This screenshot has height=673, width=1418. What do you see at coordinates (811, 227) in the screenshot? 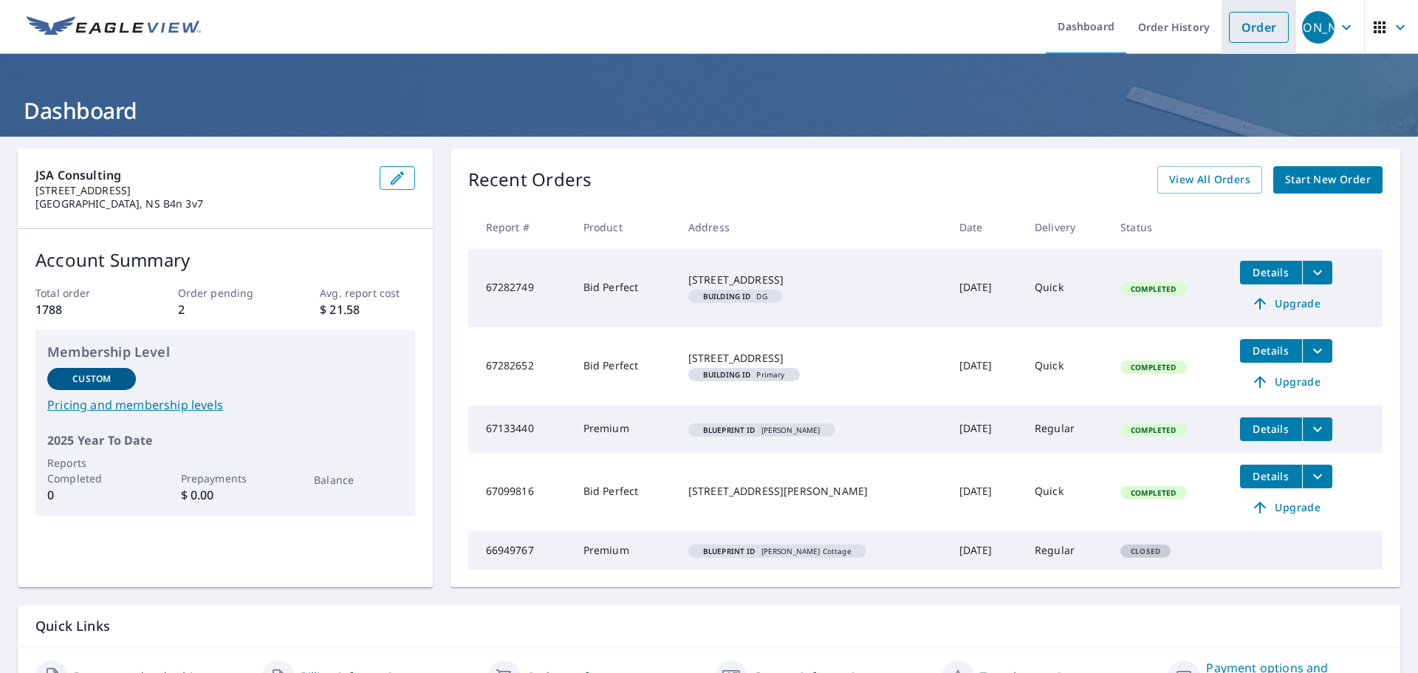
I see `th: Address` at bounding box center [811, 227].